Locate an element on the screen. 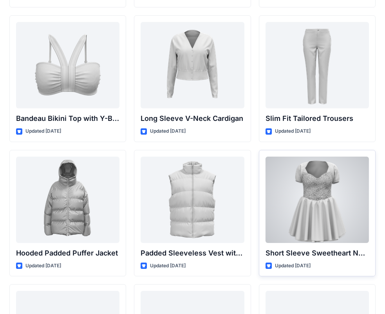 The height and width of the screenshot is (314, 385). p: Long Sleeve V-Neck Cardigan is located at coordinates (192, 118).